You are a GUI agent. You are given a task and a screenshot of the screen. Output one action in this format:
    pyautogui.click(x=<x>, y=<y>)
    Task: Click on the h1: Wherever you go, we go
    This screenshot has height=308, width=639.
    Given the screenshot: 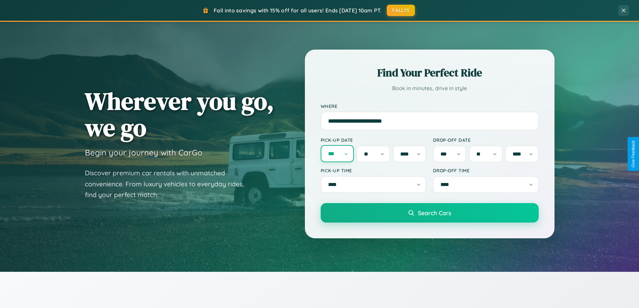 What is the action you would take?
    pyautogui.click(x=179, y=114)
    